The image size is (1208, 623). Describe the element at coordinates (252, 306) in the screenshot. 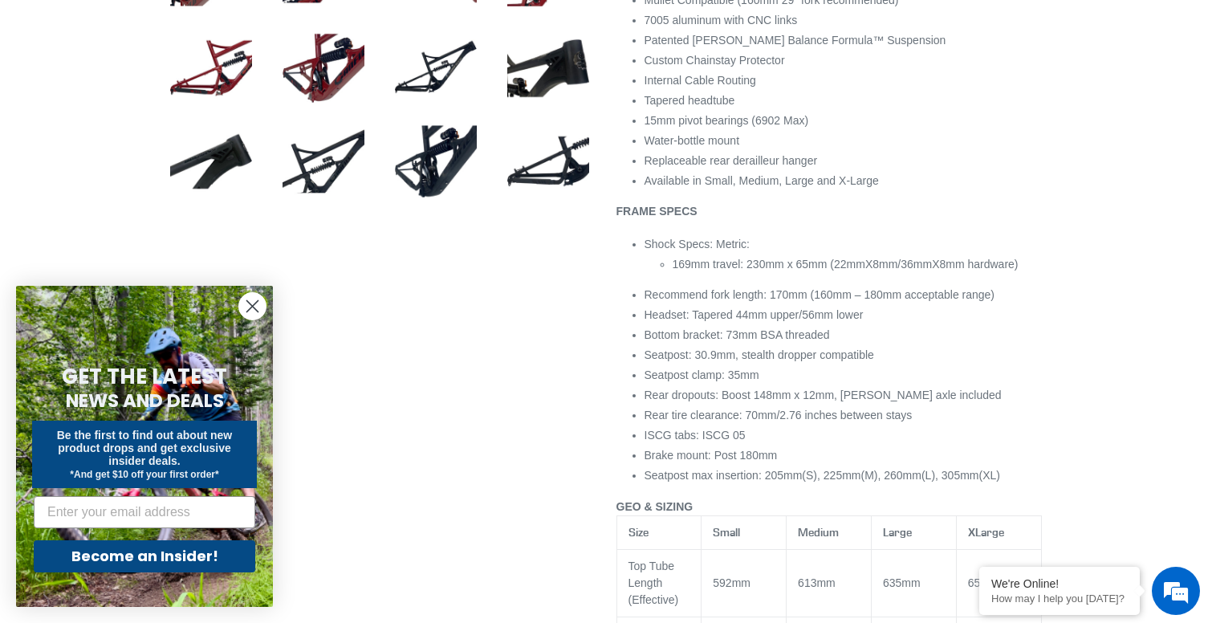

I see `button: Close dialog` at that location.